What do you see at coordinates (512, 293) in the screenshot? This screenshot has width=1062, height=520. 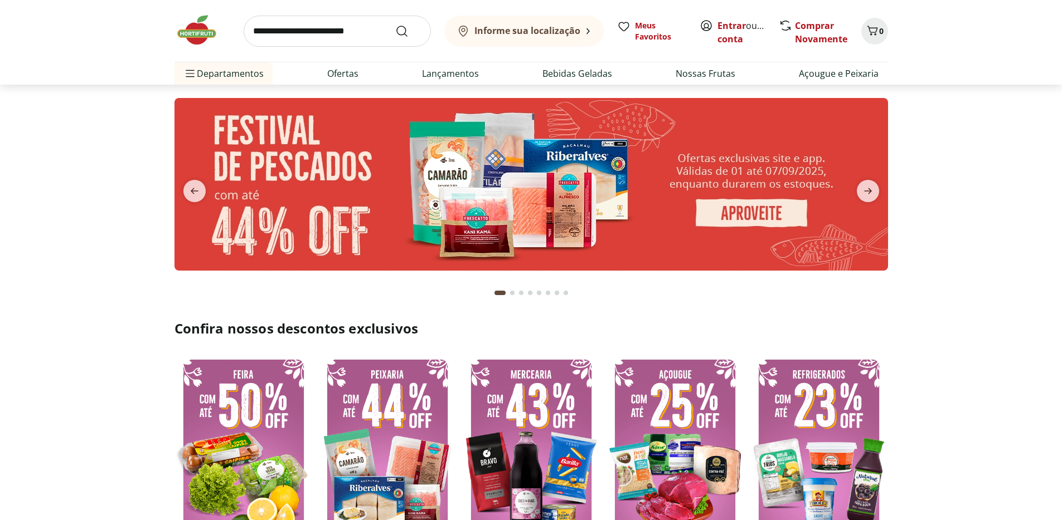 I see `button: Go to page 2 from fs-carousel` at bounding box center [512, 293].